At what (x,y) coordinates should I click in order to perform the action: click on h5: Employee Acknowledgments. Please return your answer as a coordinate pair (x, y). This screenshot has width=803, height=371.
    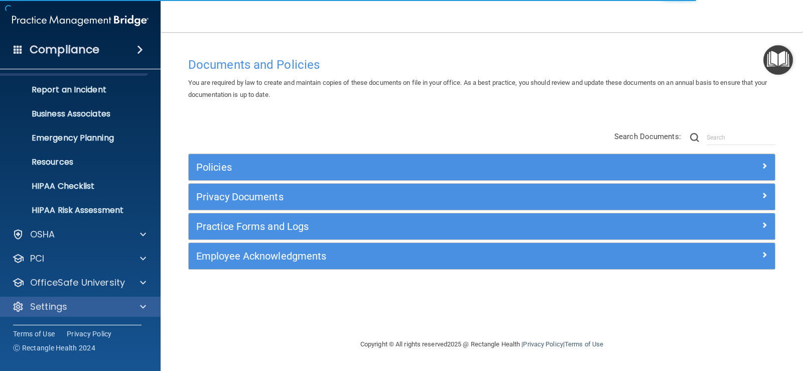
    Looking at the image, I should click on (408, 256).